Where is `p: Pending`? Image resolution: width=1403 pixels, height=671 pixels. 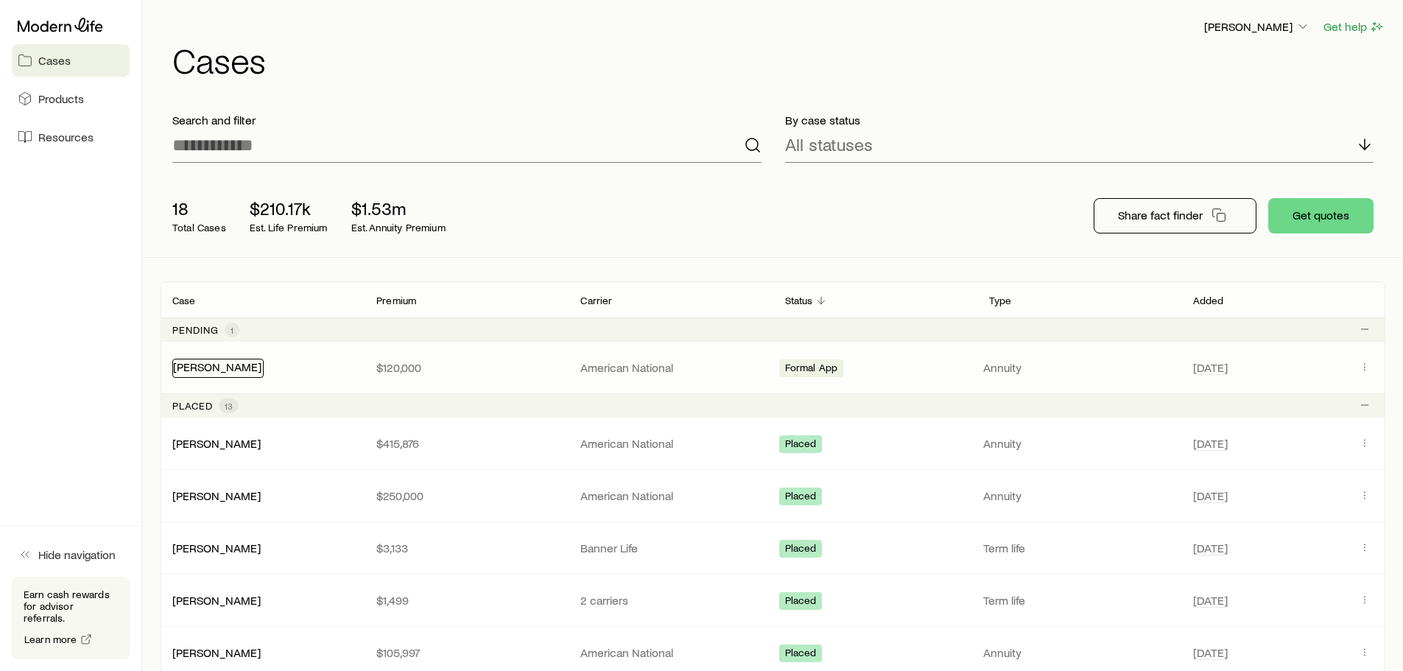
p: Pending is located at coordinates (195, 330).